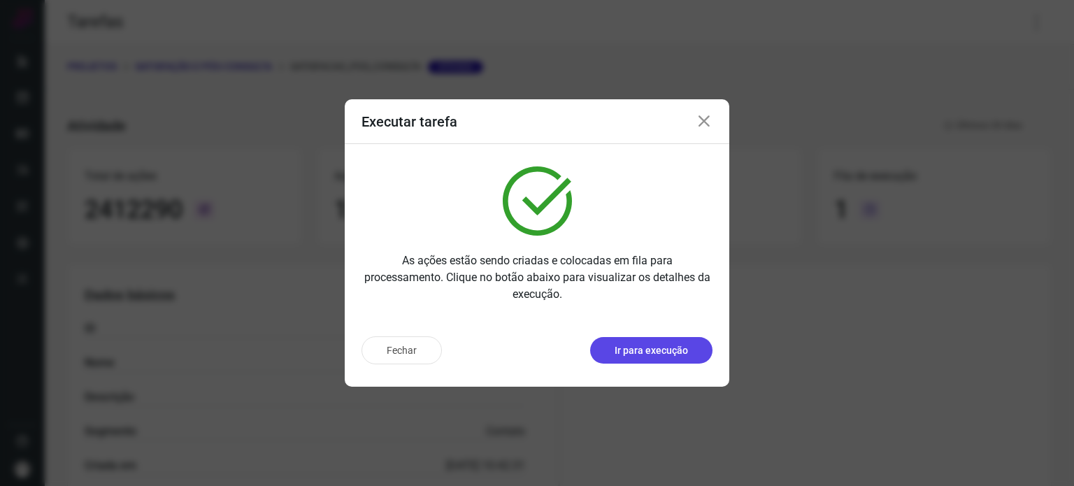  Describe the element at coordinates (651, 350) in the screenshot. I see `p: Ir para execução` at that location.